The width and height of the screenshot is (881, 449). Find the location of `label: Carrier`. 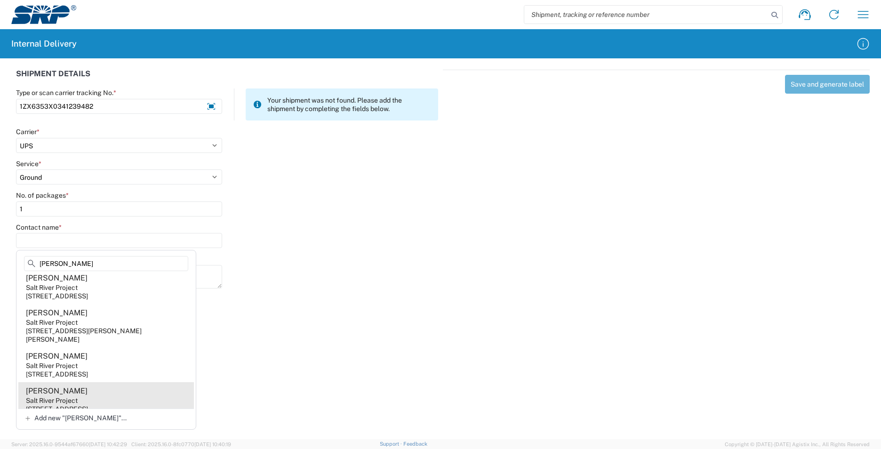

label: Carrier is located at coordinates (28, 132).